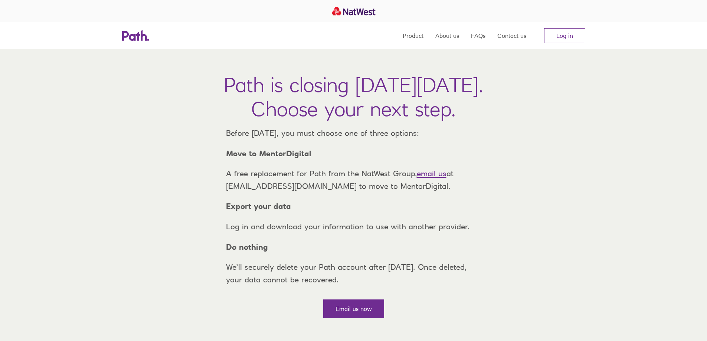 Image resolution: width=707 pixels, height=341 pixels. Describe the element at coordinates (354, 227) in the screenshot. I see `p: Log in and download your information to use with another provider.` at that location.